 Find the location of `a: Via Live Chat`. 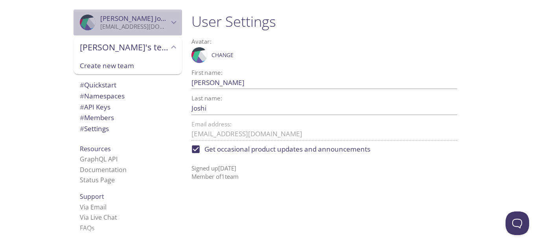

a: Via Live Chat is located at coordinates (98, 217).